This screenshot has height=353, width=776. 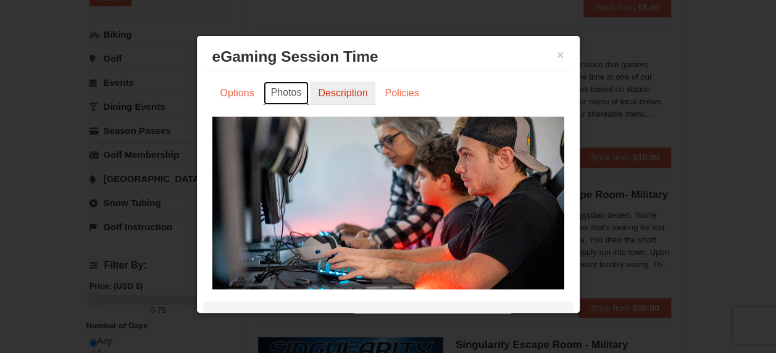 I want to click on div: Perfect Break, so click(x=388, y=317).